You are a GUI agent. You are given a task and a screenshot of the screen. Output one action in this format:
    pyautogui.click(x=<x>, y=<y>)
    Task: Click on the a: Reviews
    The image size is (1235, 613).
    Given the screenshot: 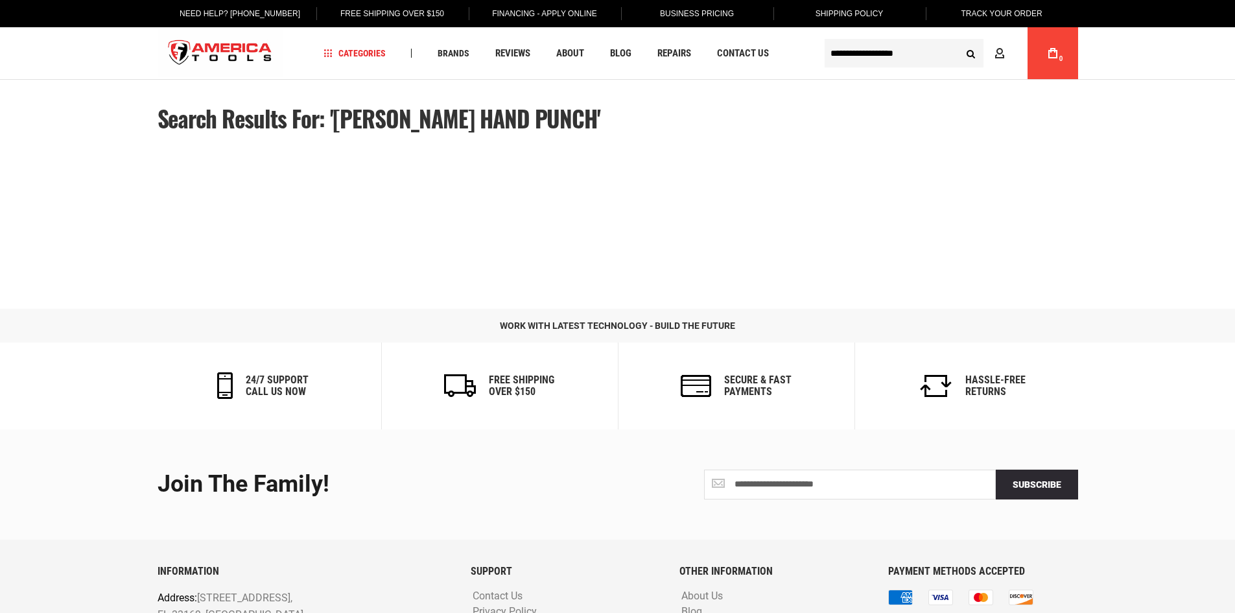 What is the action you would take?
    pyautogui.click(x=513, y=53)
    